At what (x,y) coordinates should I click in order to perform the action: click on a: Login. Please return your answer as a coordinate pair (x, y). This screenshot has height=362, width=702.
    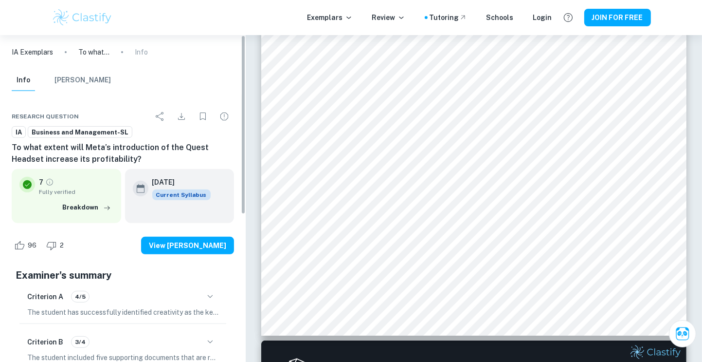
    Looking at the image, I should click on (543, 18).